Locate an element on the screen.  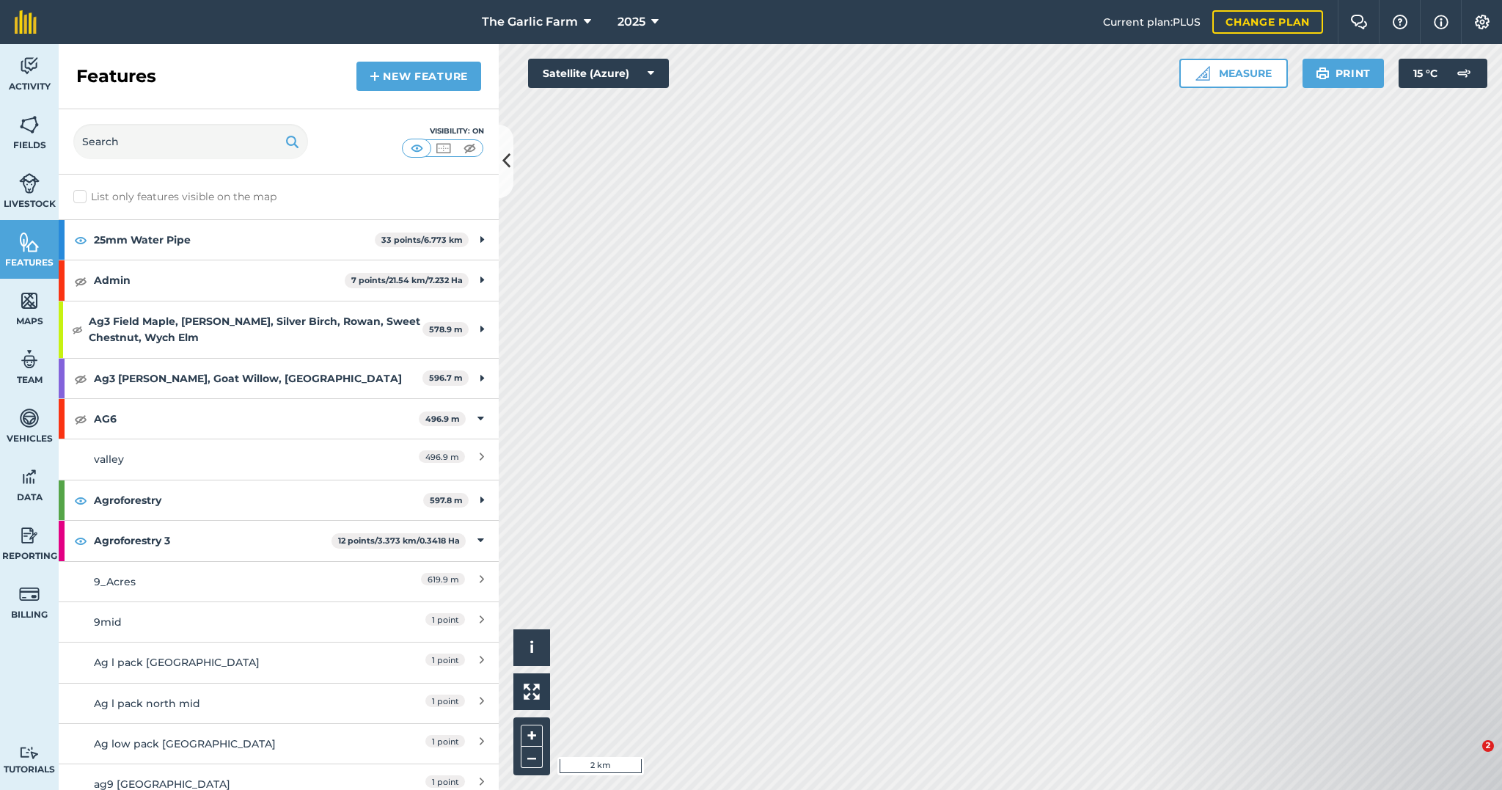
span: 2 is located at coordinates (1489, 746).